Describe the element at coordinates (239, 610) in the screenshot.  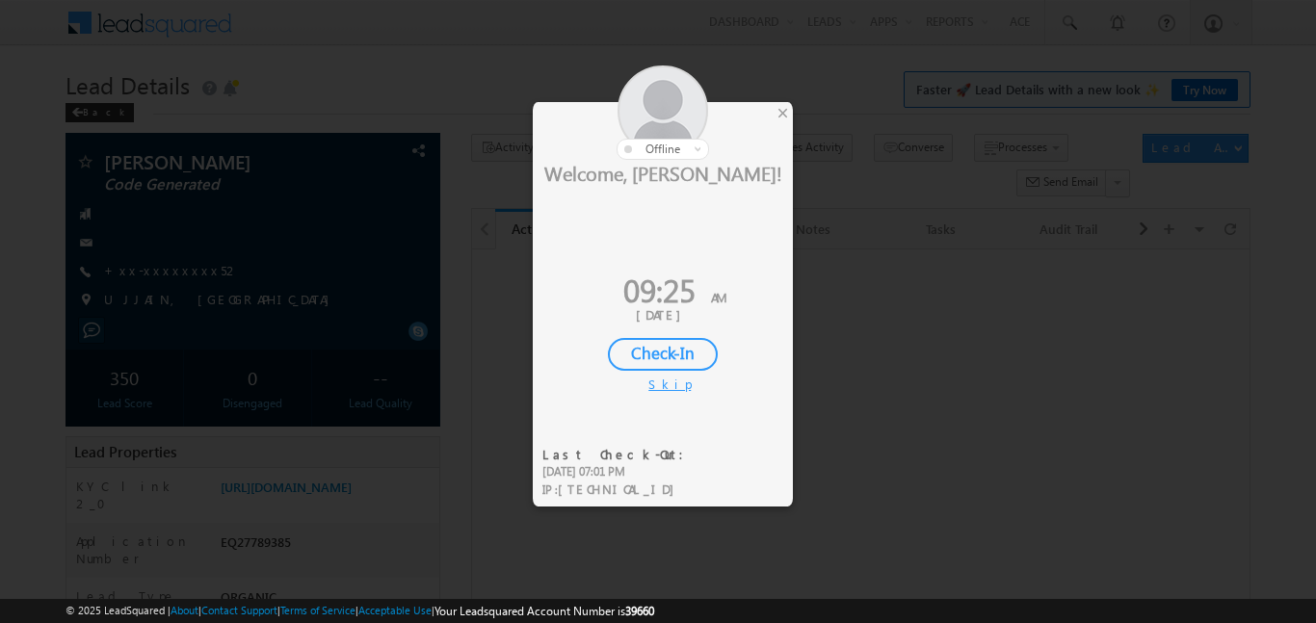
I see `a: Contact Support` at that location.